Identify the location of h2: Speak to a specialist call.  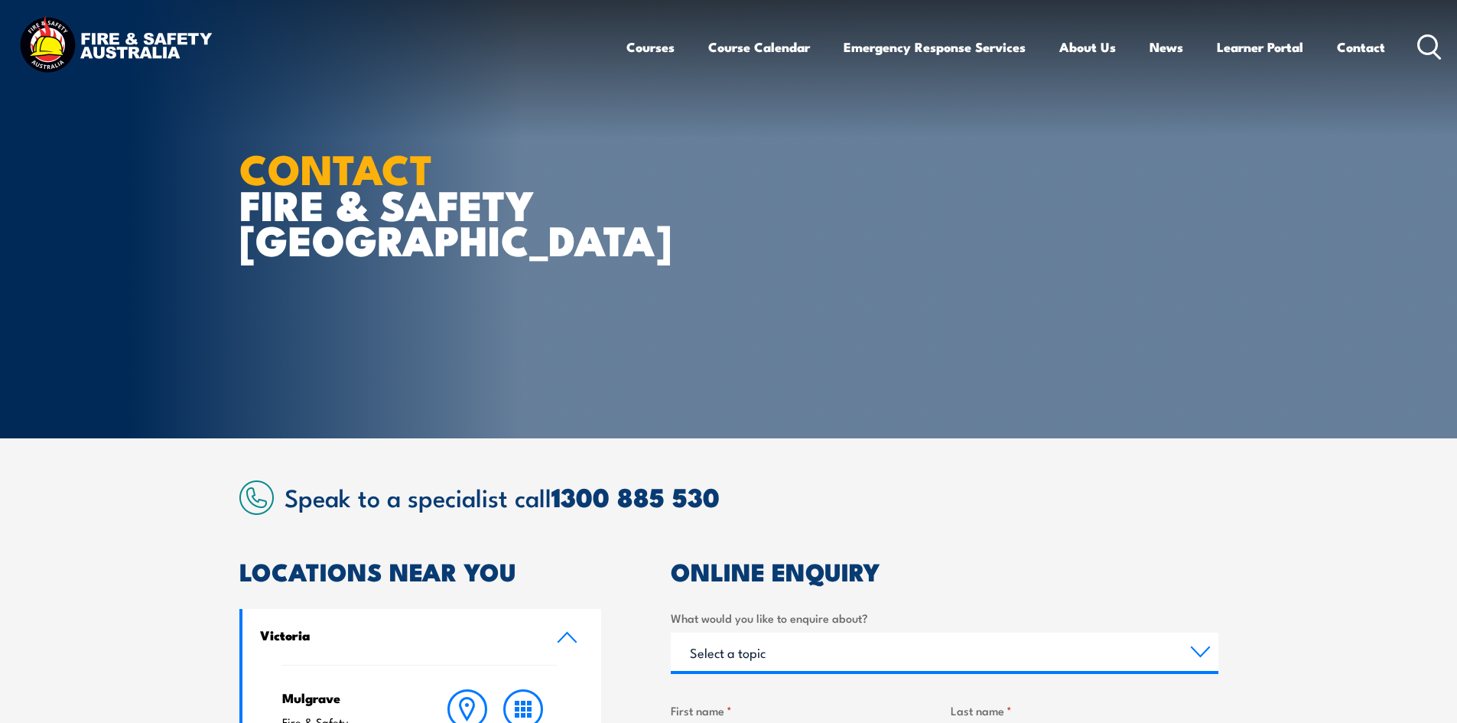
(751, 496).